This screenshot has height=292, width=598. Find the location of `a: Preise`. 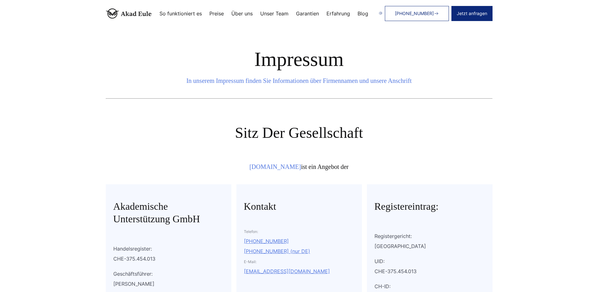

a: Preise is located at coordinates (217, 14).